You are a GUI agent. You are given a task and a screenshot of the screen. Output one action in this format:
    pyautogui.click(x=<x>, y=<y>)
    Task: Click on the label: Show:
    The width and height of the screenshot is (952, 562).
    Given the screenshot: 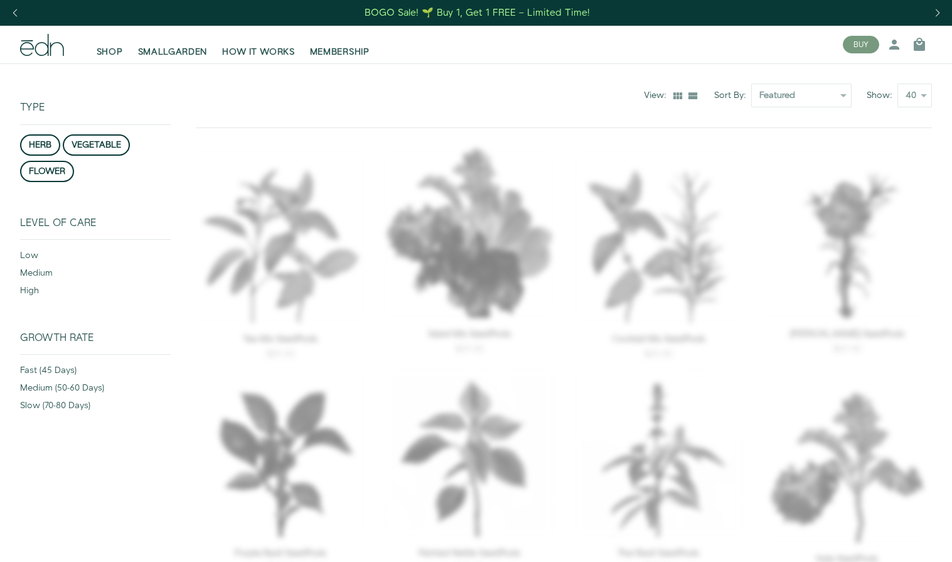 What is the action you would take?
    pyautogui.click(x=882, y=95)
    